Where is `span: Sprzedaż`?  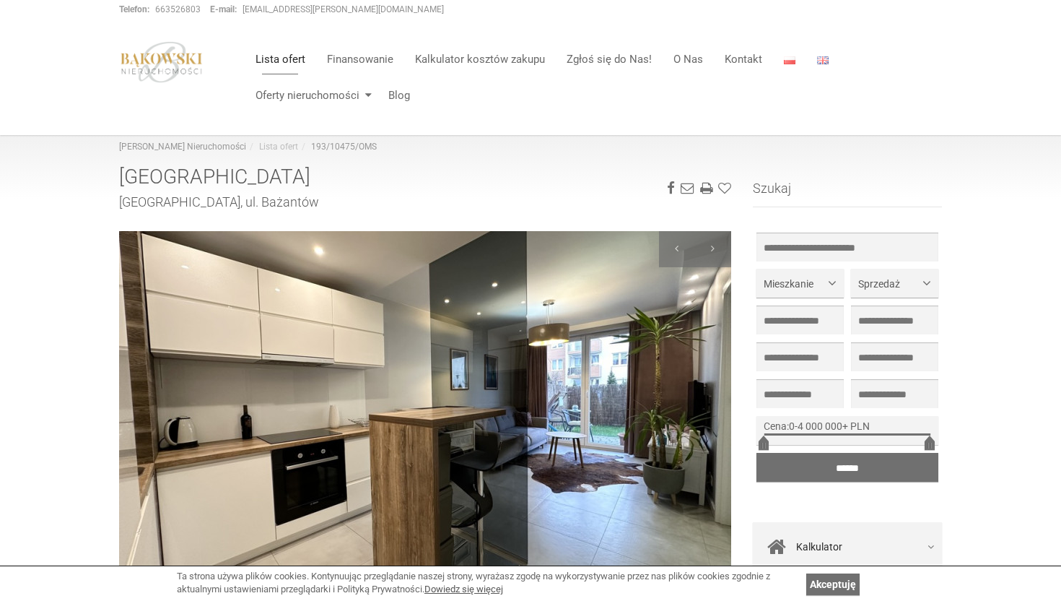 span: Sprzedaż is located at coordinates (889, 284).